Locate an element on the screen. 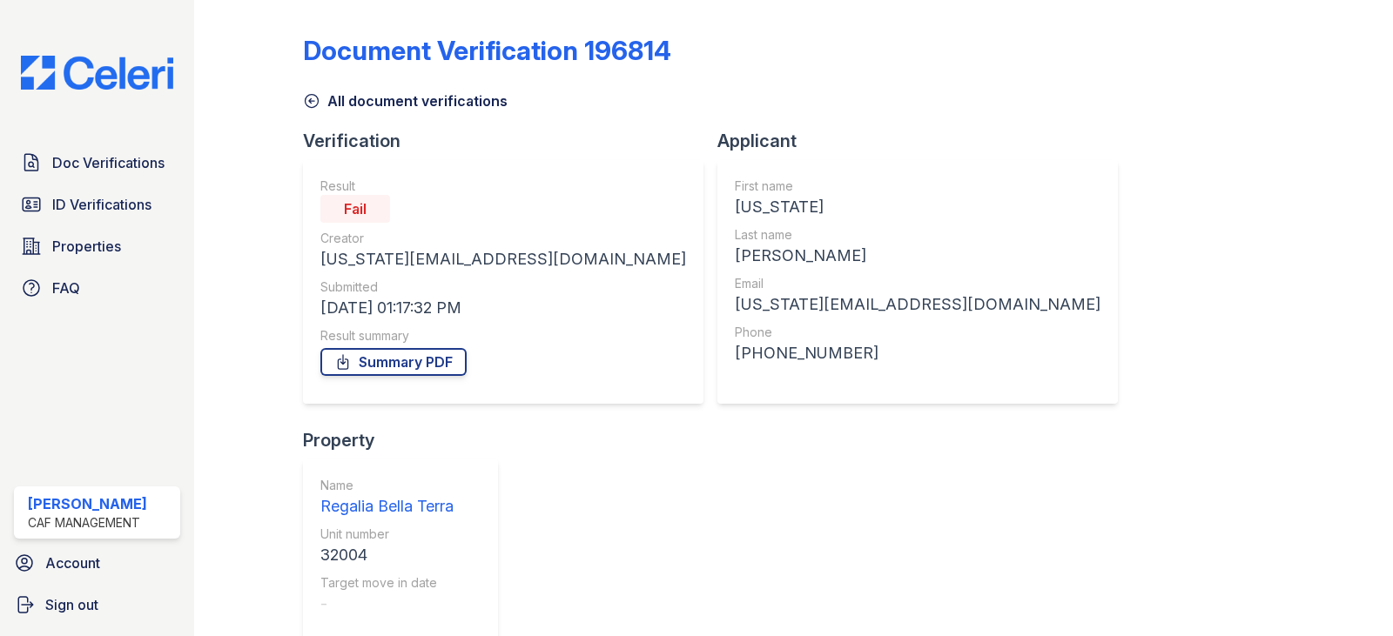 Image resolution: width=1393 pixels, height=636 pixels. div: CAF Management is located at coordinates (87, 523).